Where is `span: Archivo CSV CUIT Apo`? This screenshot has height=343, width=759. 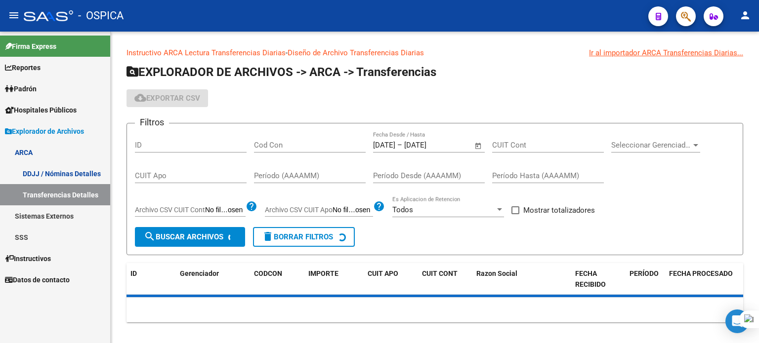 span: Archivo CSV CUIT Apo is located at coordinates (298, 210).